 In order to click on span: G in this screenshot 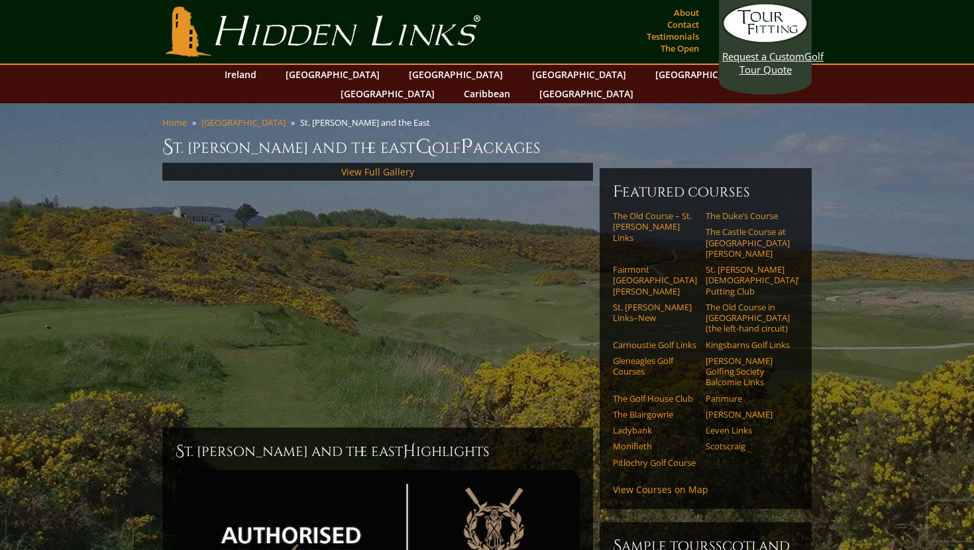, I will do `click(423, 147)`.